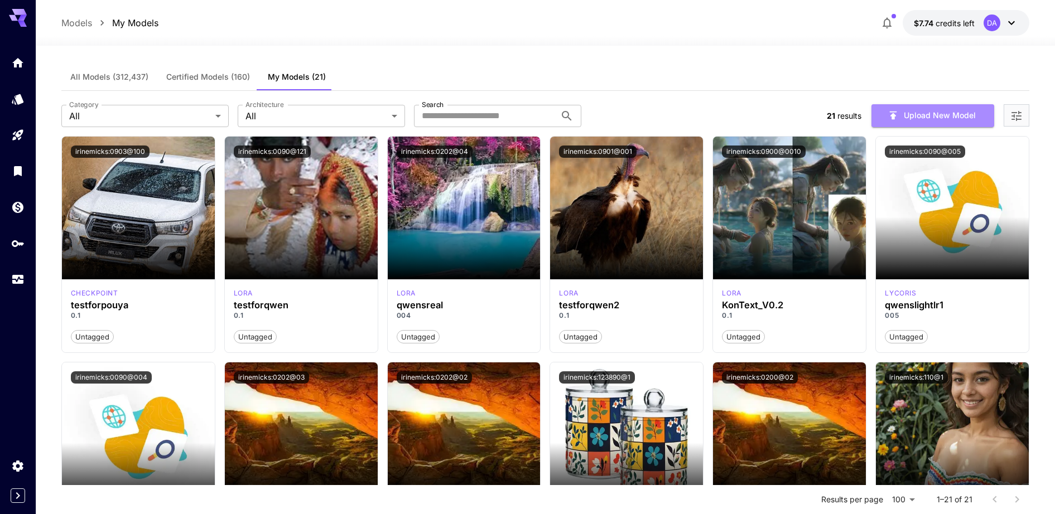 The height and width of the screenshot is (514, 1055). Describe the element at coordinates (135, 23) in the screenshot. I see `p: My Models` at that location.